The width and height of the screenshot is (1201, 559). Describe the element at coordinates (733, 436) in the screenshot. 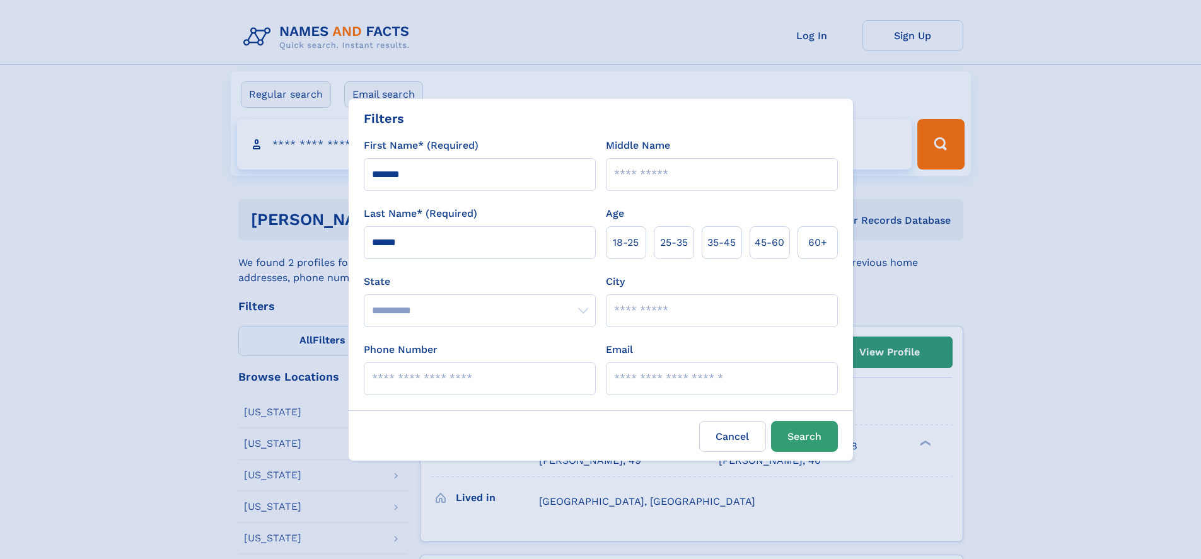

I see `label: Cancel` at that location.